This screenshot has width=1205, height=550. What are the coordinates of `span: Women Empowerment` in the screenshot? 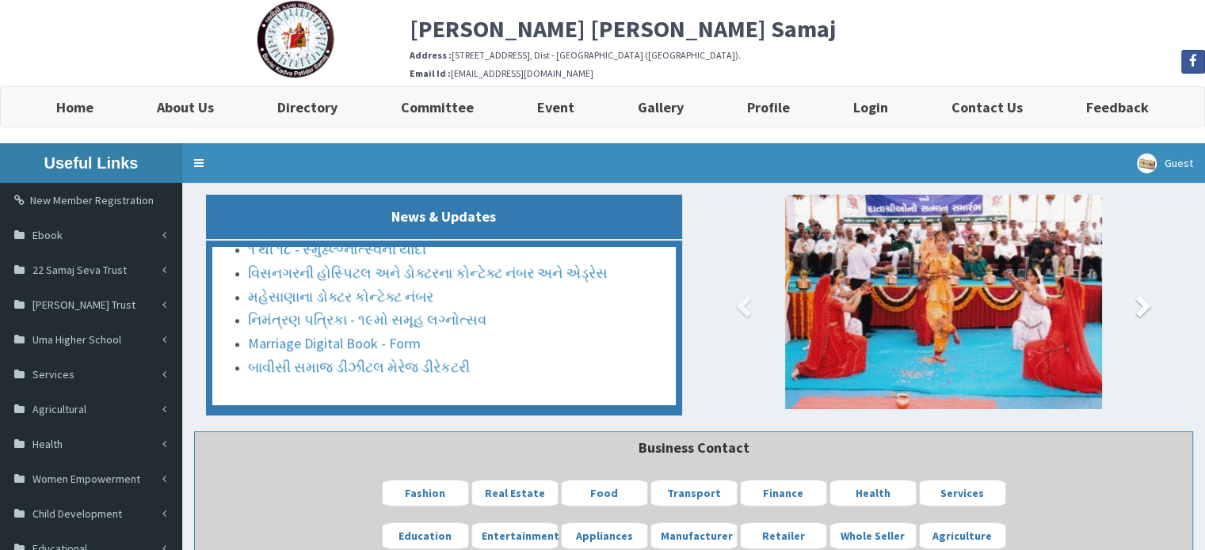 It's located at (86, 479).